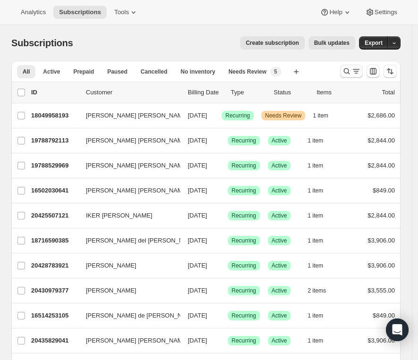 The height and width of the screenshot is (360, 418). What do you see at coordinates (33, 12) in the screenshot?
I see `span: Analytics` at bounding box center [33, 12].